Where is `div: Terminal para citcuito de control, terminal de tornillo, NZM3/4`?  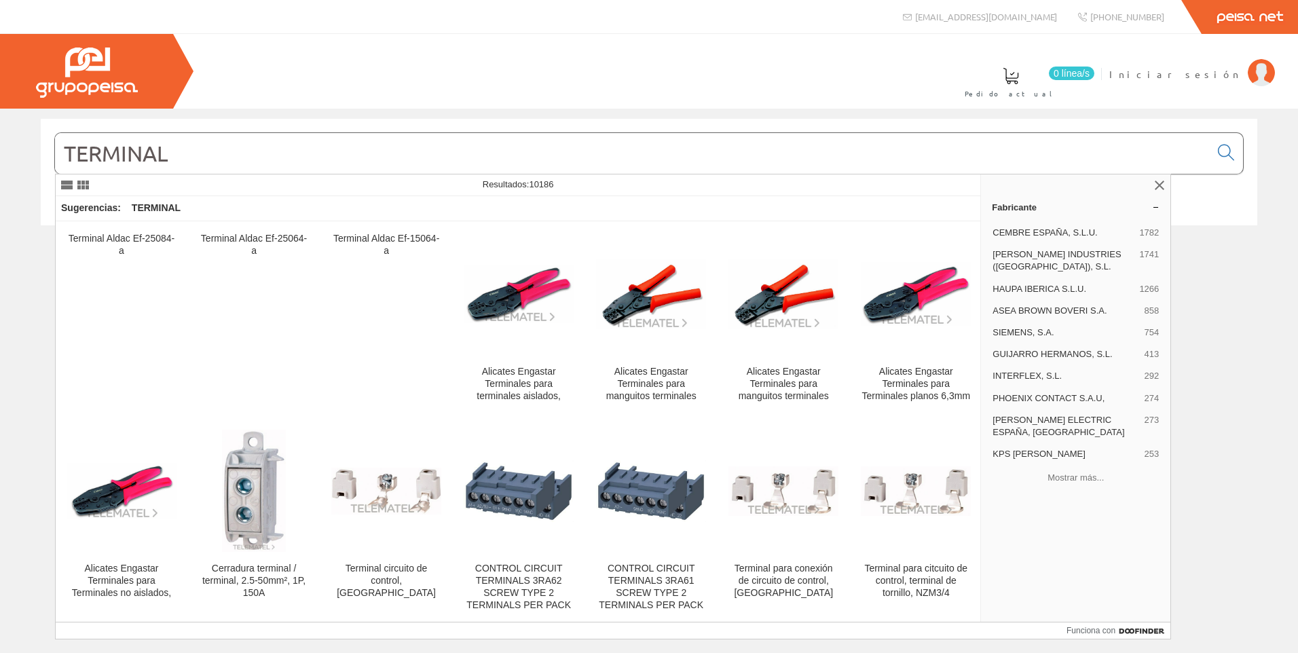
div: Terminal para citcuito de control, terminal de tornillo, NZM3/4 is located at coordinates (916, 581).